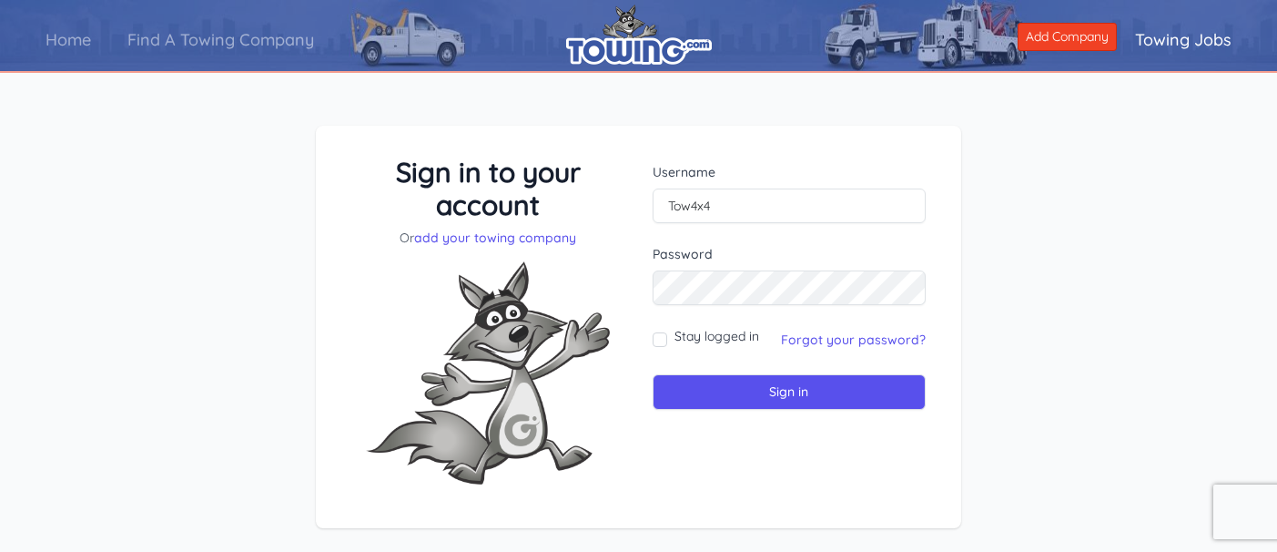 The image size is (1277, 552). Describe the element at coordinates (1067, 36) in the screenshot. I see `a: Add Company` at that location.